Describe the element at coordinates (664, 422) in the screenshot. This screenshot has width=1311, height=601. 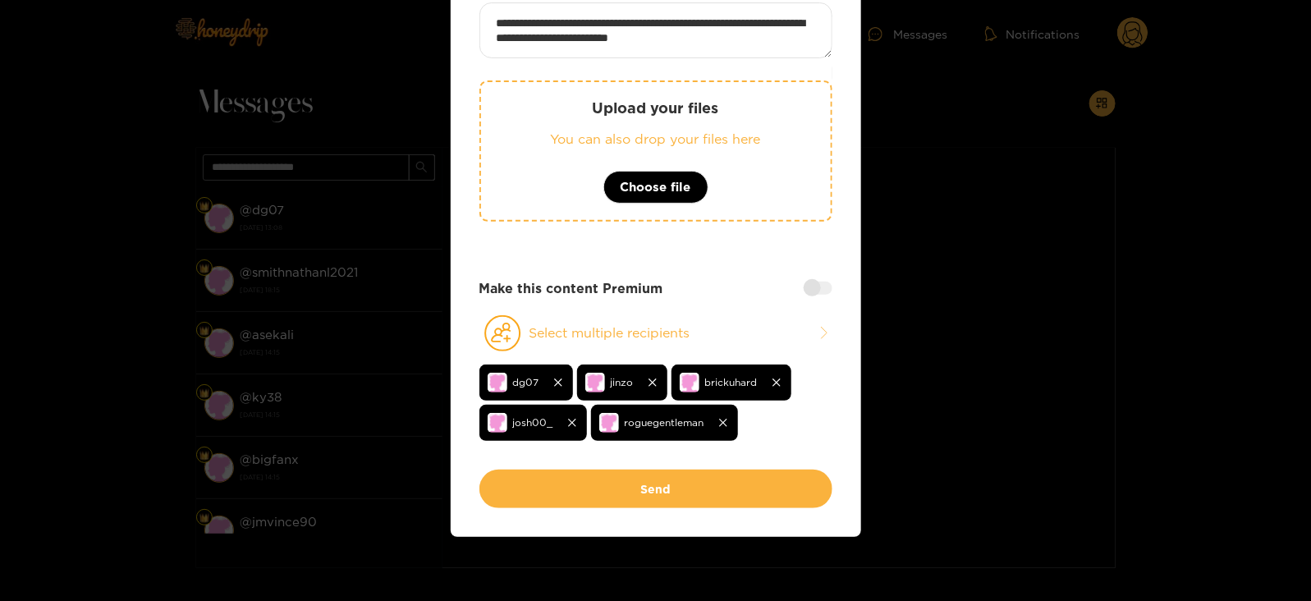
I see `span: roguegentleman` at that location.